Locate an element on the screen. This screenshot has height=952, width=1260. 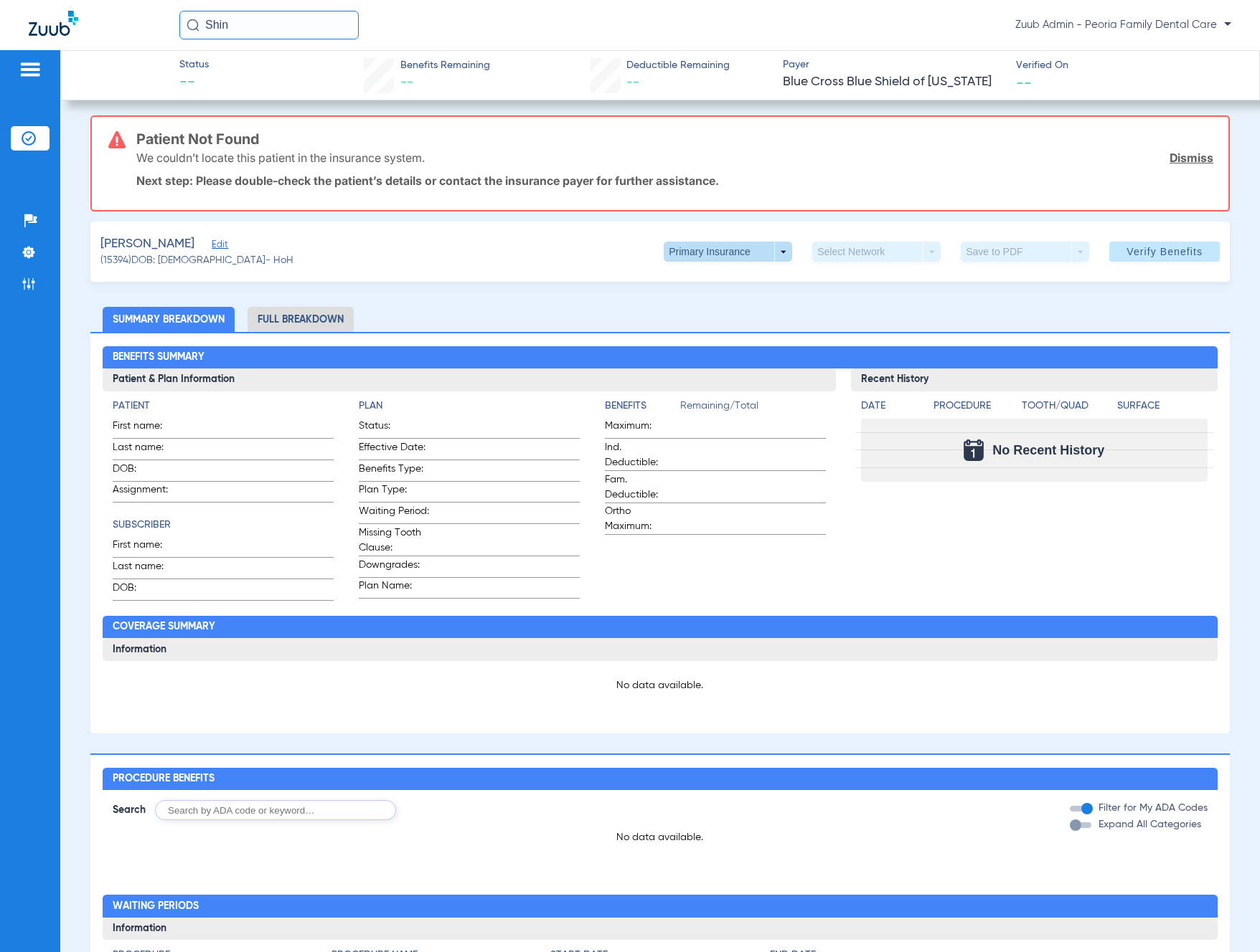
img: Calendar is located at coordinates (973, 450).